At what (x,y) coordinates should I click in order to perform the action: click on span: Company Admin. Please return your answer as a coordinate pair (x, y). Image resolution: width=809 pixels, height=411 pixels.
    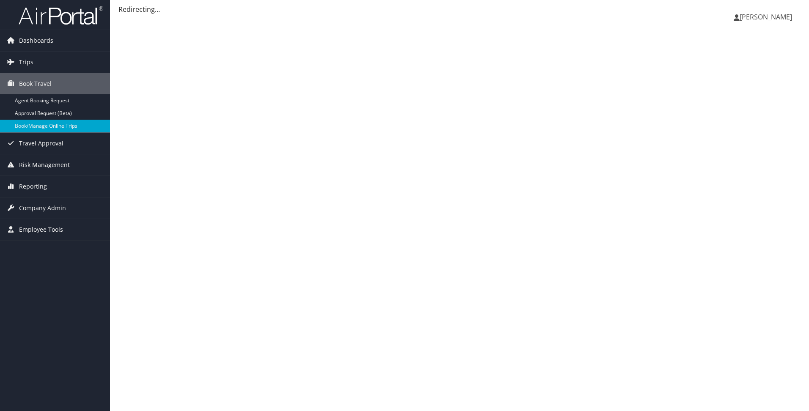
    Looking at the image, I should click on (42, 208).